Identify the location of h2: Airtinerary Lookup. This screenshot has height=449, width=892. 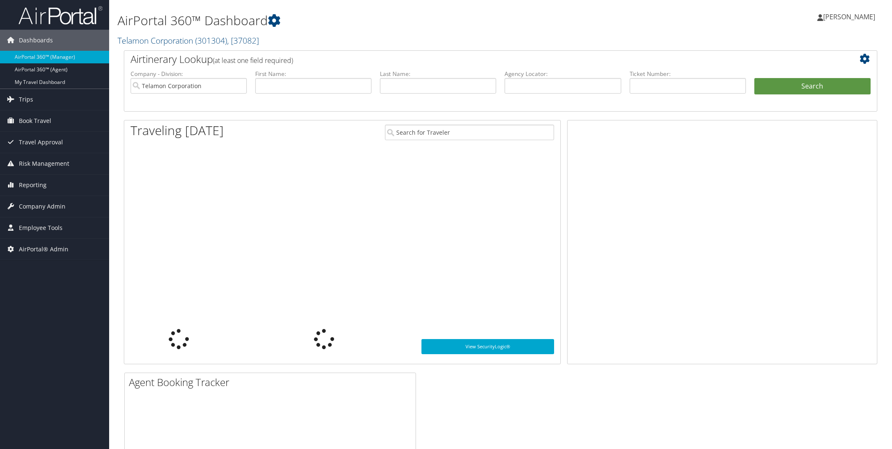
(470, 59).